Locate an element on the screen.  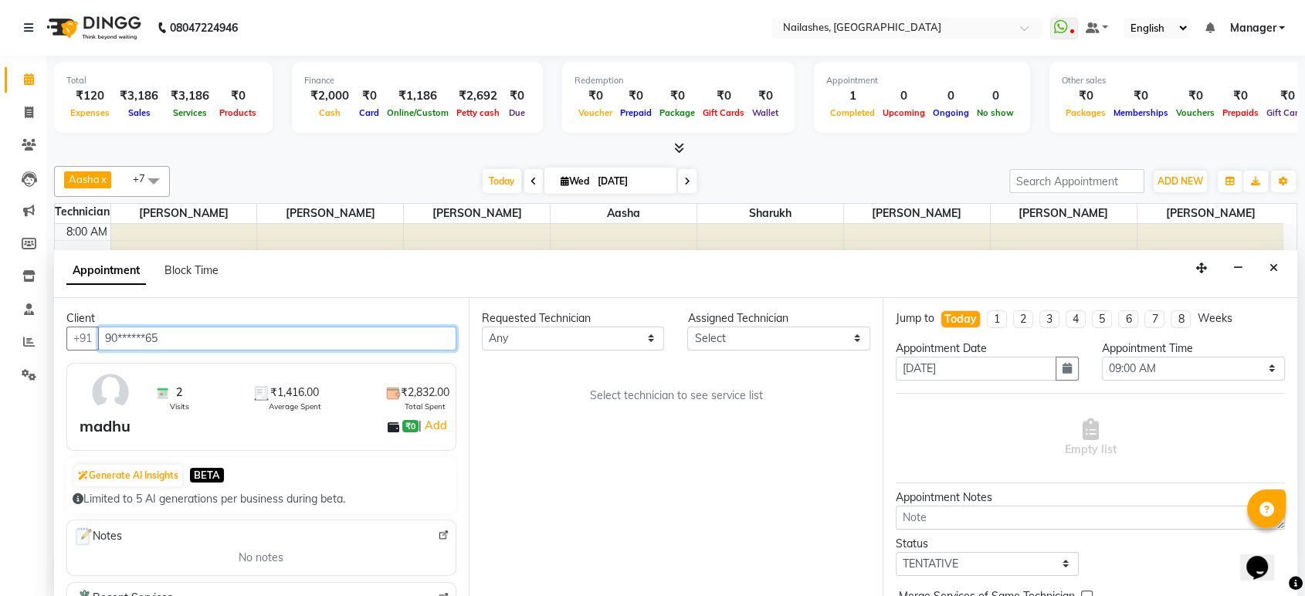
b: 08047224946 is located at coordinates (204, 28).